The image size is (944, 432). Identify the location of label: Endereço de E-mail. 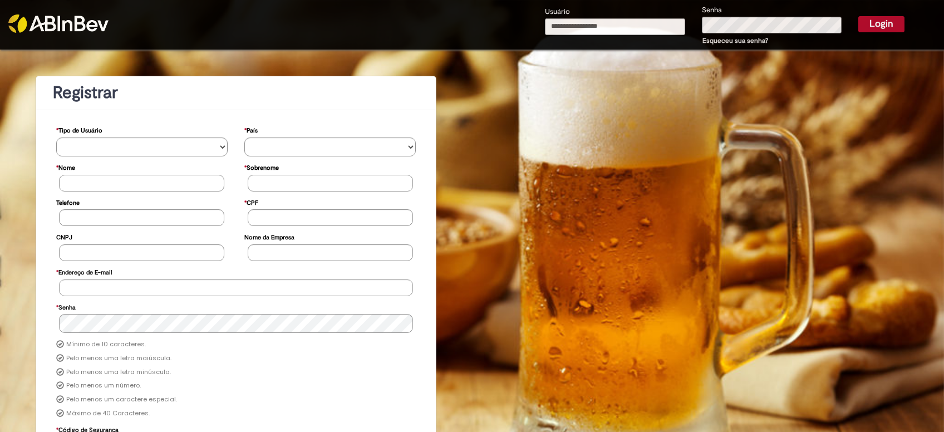
(84, 271).